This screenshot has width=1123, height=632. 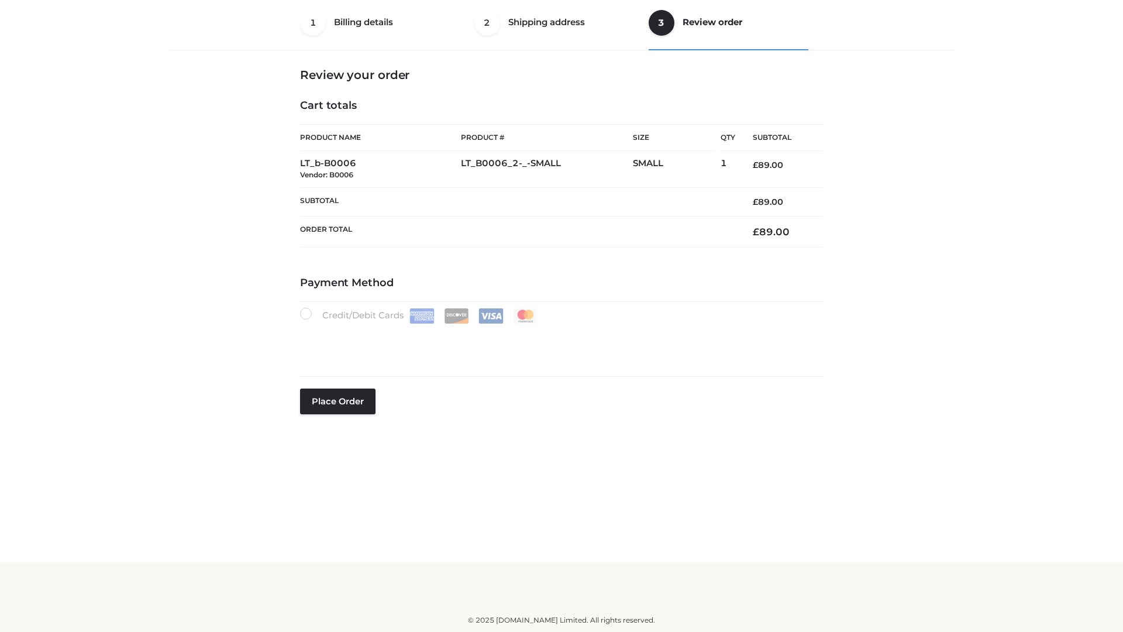 I want to click on label: Credit/Debit Cards, so click(x=419, y=315).